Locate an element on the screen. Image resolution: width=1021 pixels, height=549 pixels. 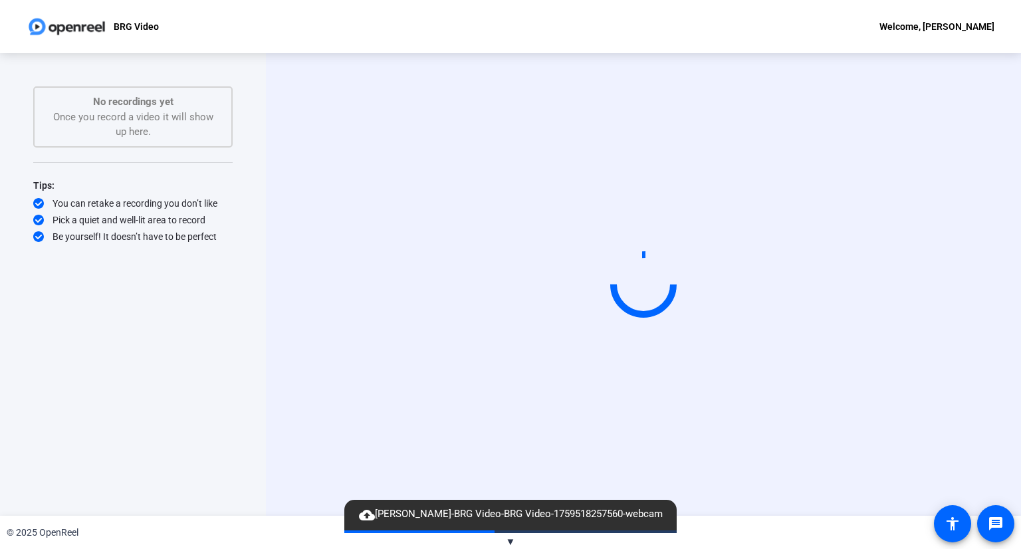
mat-icon: cloud_upload is located at coordinates (367, 515).